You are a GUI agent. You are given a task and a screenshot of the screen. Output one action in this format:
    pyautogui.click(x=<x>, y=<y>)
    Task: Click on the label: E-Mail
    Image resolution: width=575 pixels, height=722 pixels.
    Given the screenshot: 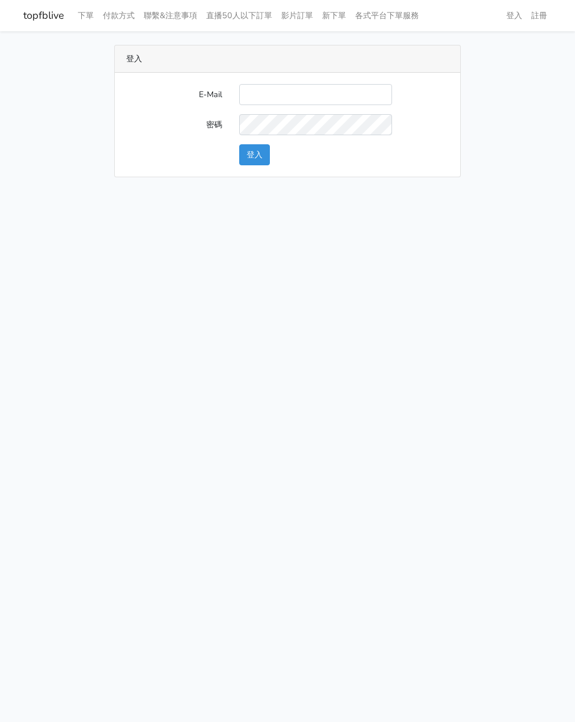 What is the action you would take?
    pyautogui.click(x=174, y=94)
    